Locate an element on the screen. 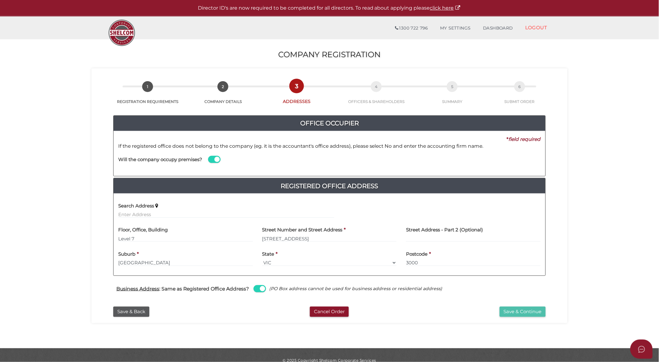 Image resolution: width=659 pixels, height=362 pixels. a: DASHBOARD is located at coordinates (498, 28).